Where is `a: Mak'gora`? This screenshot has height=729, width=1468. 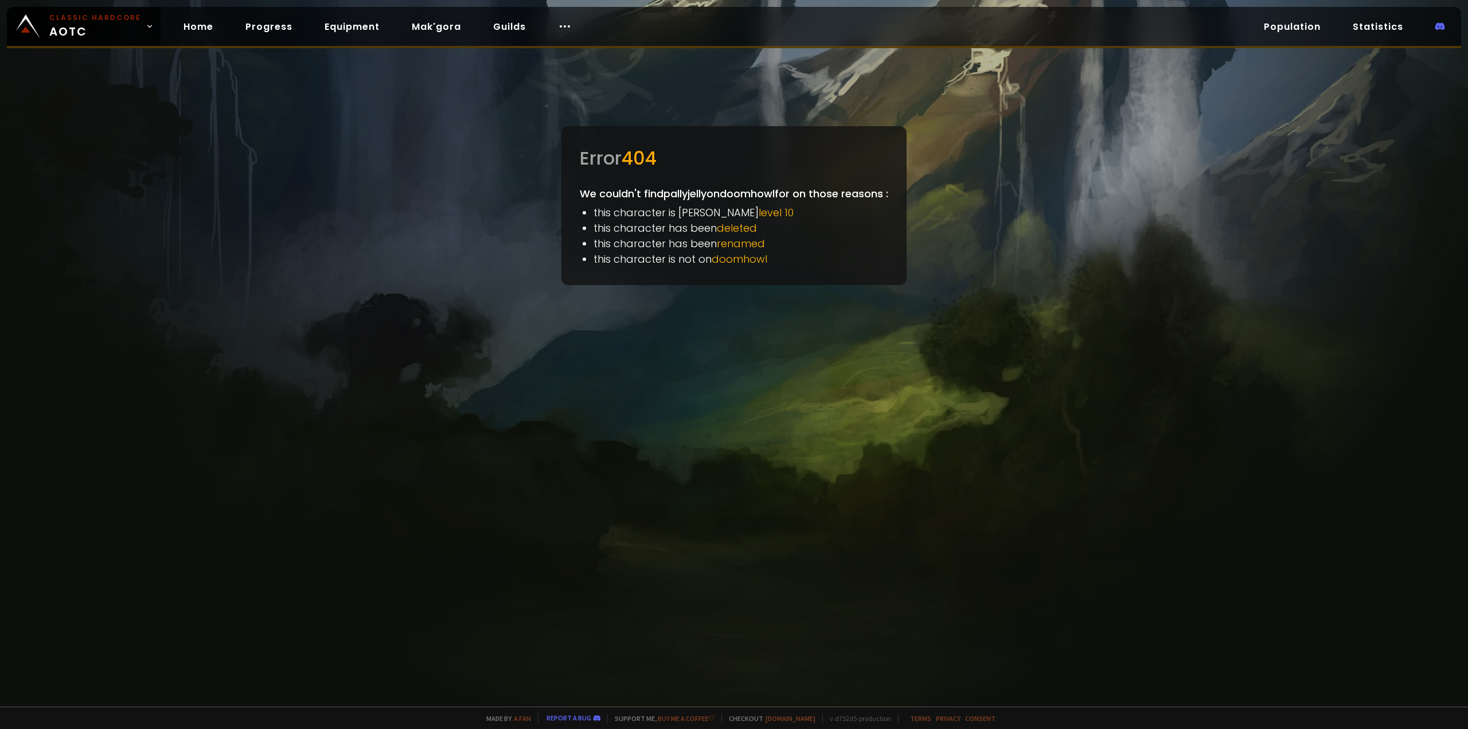
a: Mak'gora is located at coordinates (436, 26).